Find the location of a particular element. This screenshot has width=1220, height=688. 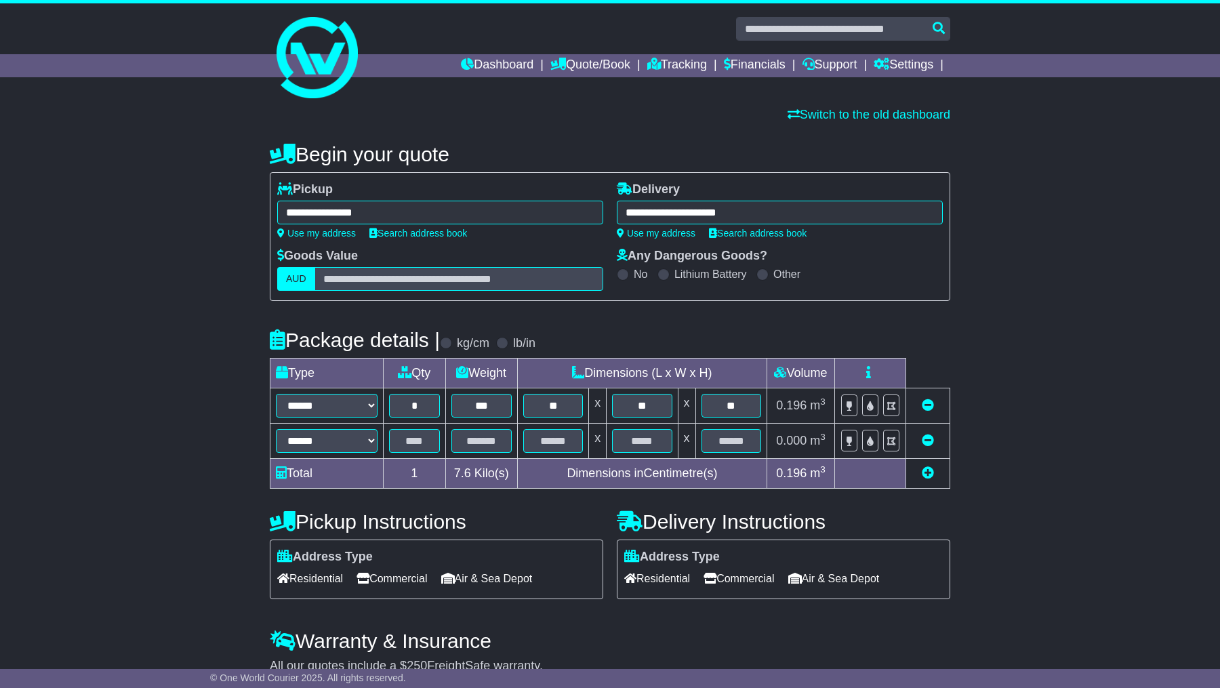

h4: Begin your quote is located at coordinates (610, 154).